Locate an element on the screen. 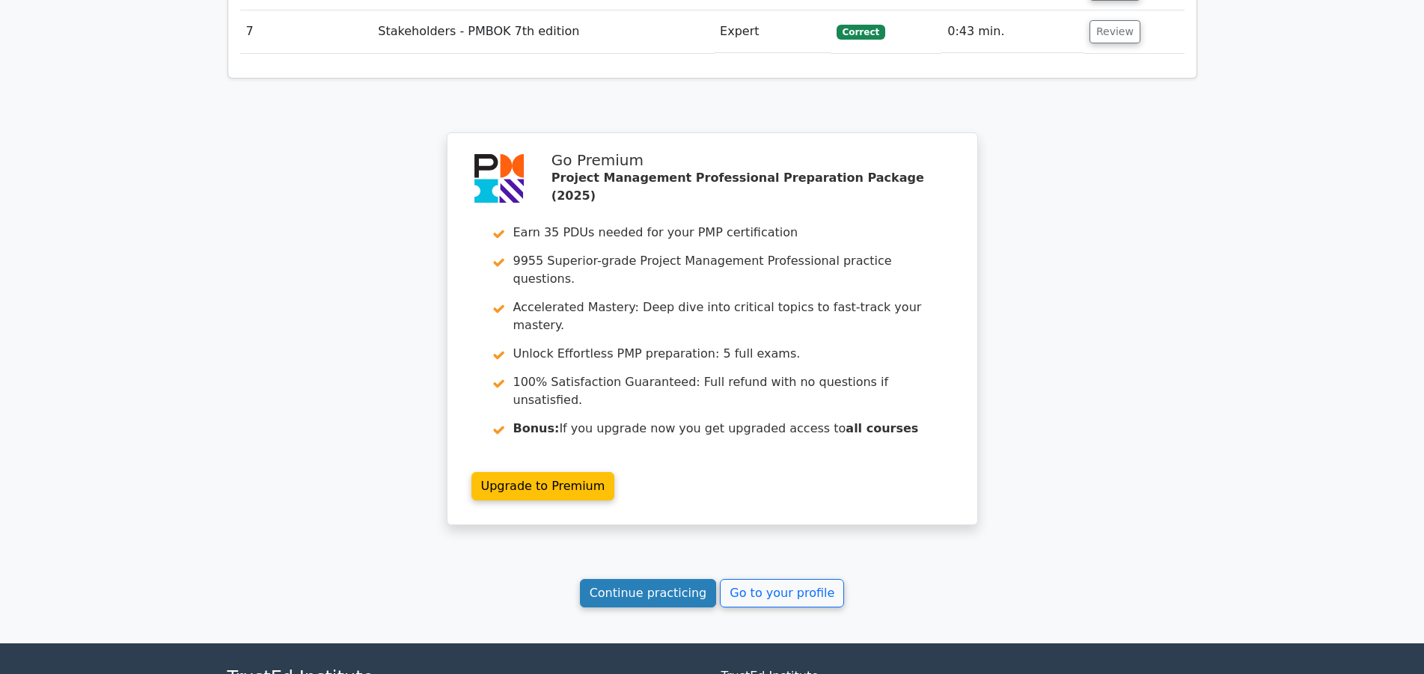  td: 7 is located at coordinates (306, 31).